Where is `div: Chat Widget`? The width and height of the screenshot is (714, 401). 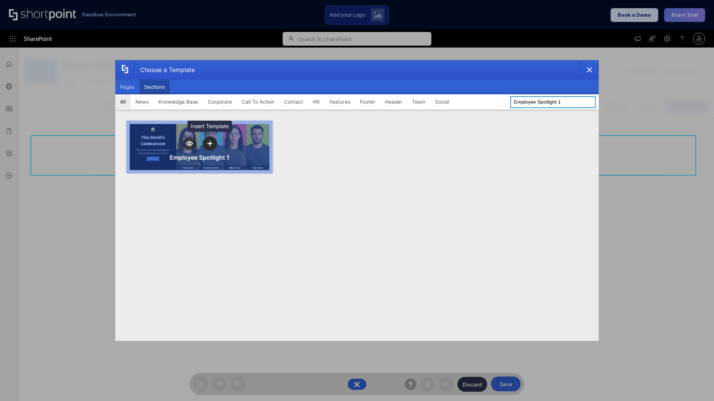
div: Chat Widget is located at coordinates (695, 384).